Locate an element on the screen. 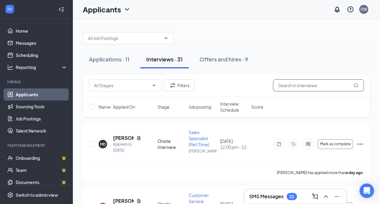  a: Sourcing Tools is located at coordinates (41, 106).